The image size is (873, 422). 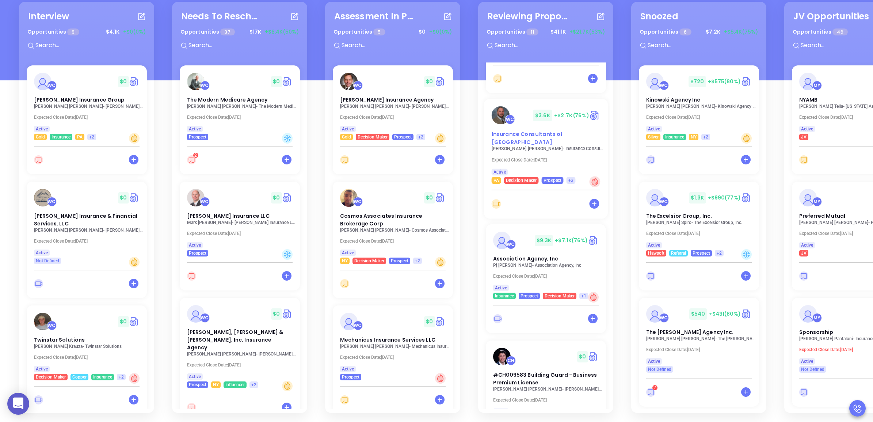 I want to click on img: The Modern Medicare Agency, so click(x=196, y=81).